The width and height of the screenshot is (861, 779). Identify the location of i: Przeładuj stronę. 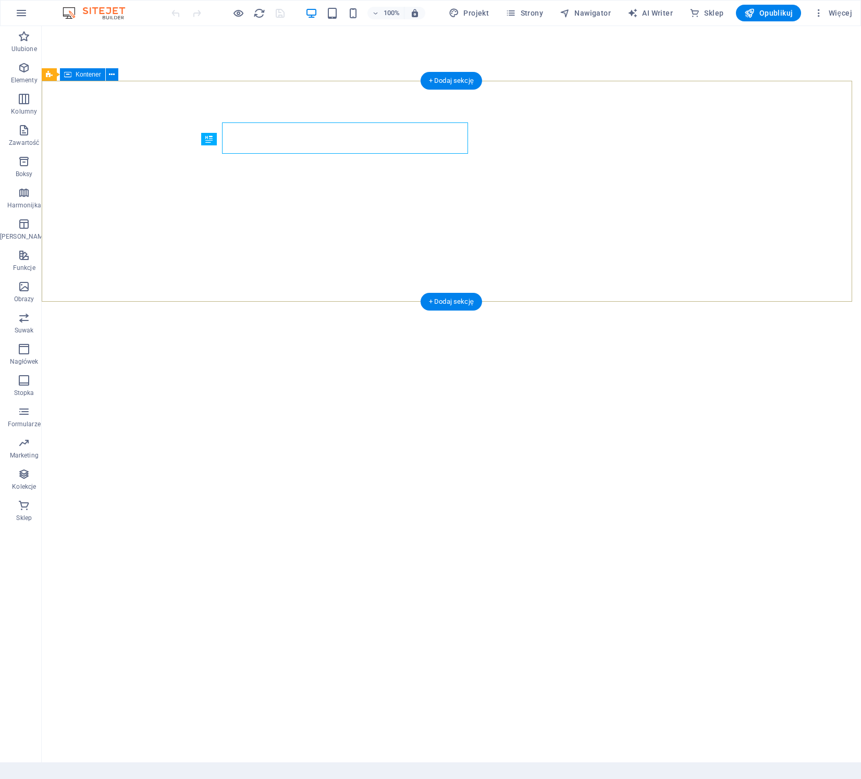
(259, 13).